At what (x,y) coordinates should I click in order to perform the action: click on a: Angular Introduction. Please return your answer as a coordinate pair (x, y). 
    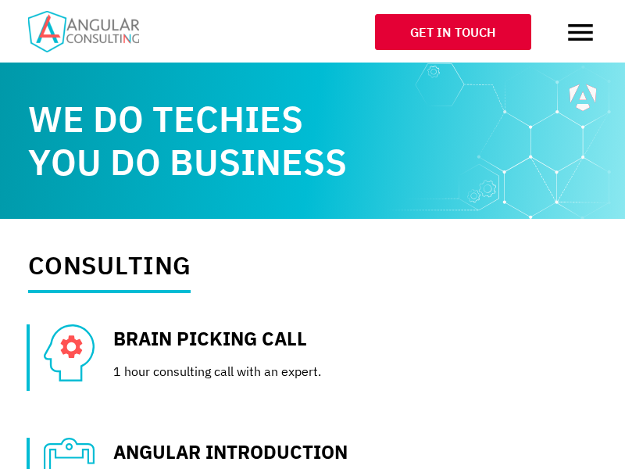
    Looking at the image, I should click on (230, 451).